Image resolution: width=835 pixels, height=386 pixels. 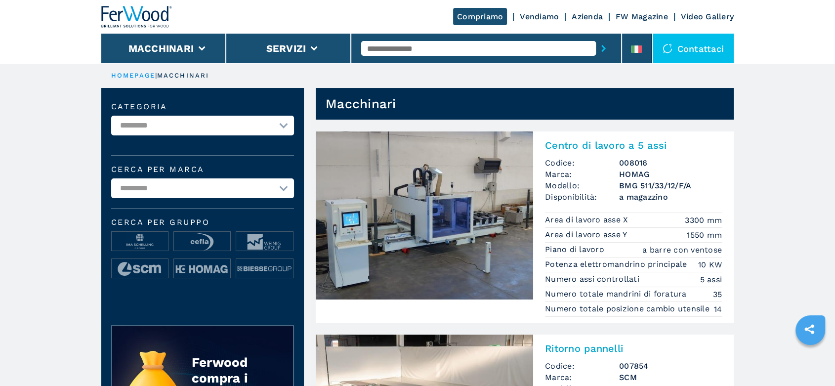 I want to click on label: Categoria, so click(x=203, y=107).